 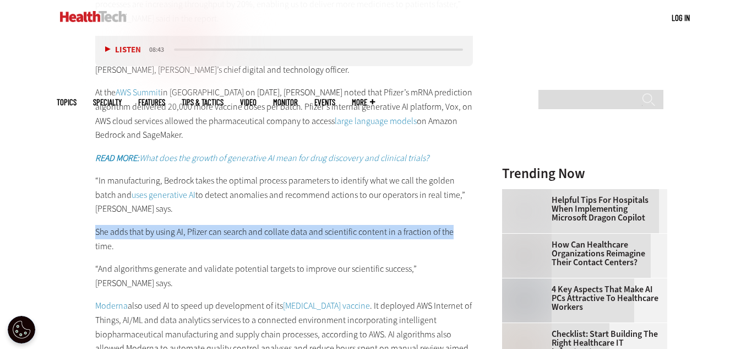 I want to click on a: 4 Key Aspects That Make AI PCs Attractive to Healthcare Workers, so click(x=582, y=298).